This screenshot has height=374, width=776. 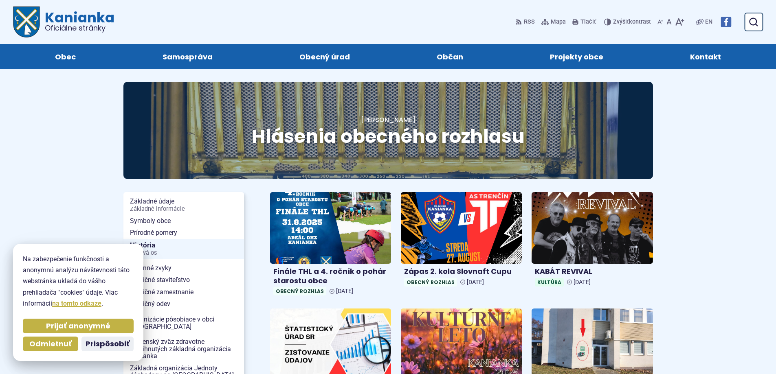 I want to click on span: Samospráva, so click(x=187, y=56).